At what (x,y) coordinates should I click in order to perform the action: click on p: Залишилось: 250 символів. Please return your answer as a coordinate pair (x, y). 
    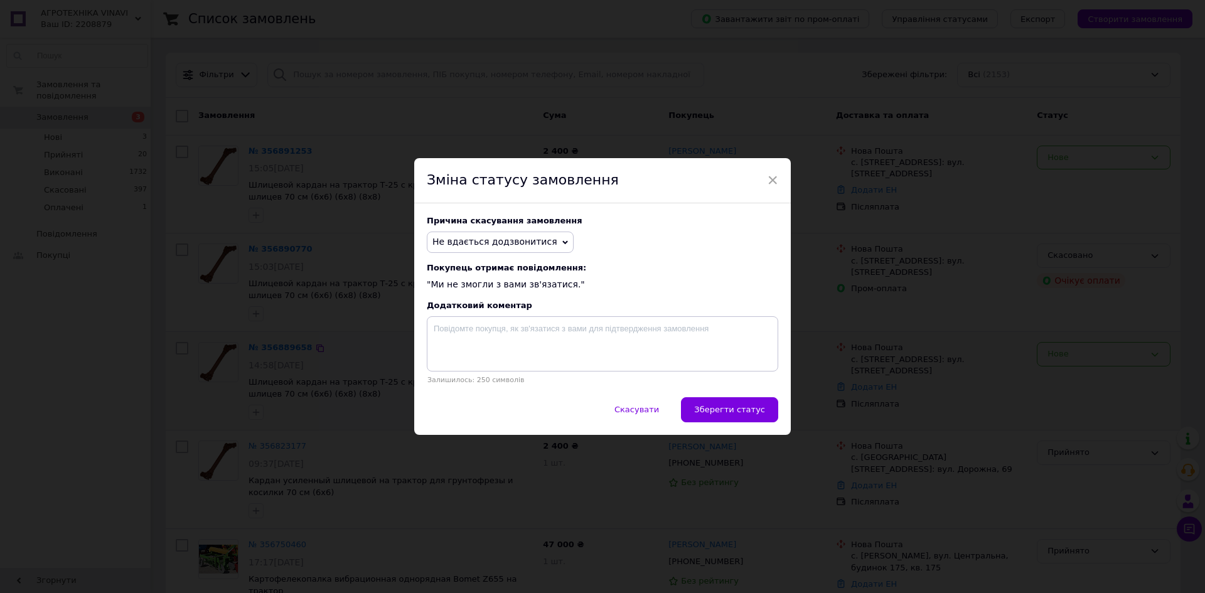
    Looking at the image, I should click on (602, 380).